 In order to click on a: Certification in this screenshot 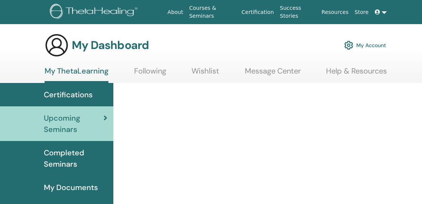, I will do `click(257, 12)`.